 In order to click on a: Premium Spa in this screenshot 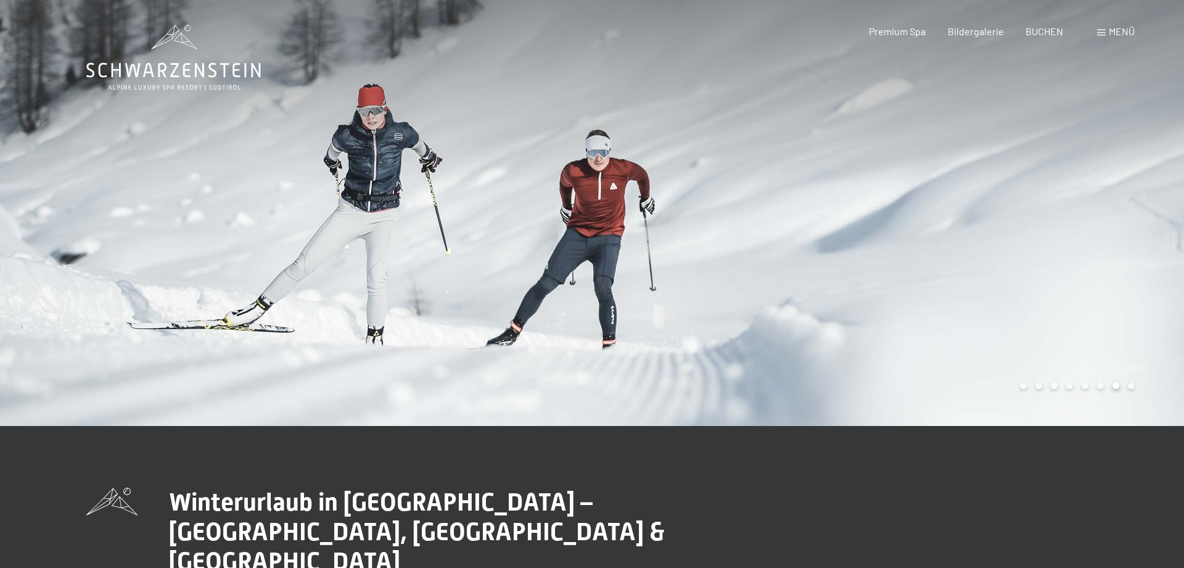, I will do `click(898, 31)`.